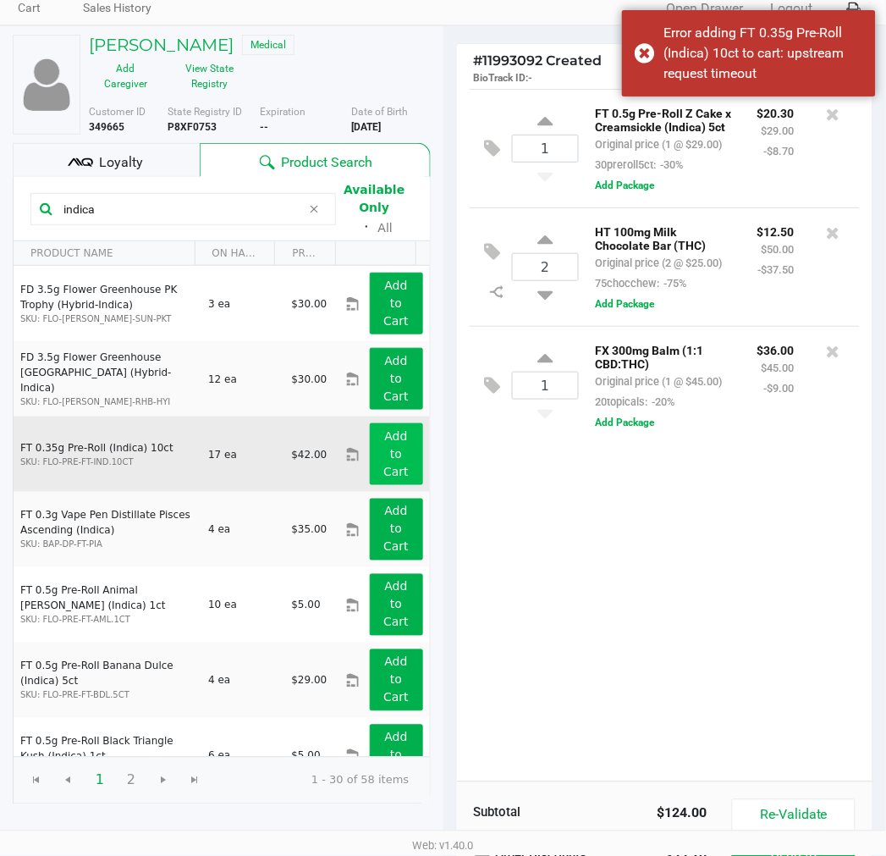 This screenshot has height=856, width=886. Describe the element at coordinates (234, 253) in the screenshot. I see `th: ON HAND` at that location.